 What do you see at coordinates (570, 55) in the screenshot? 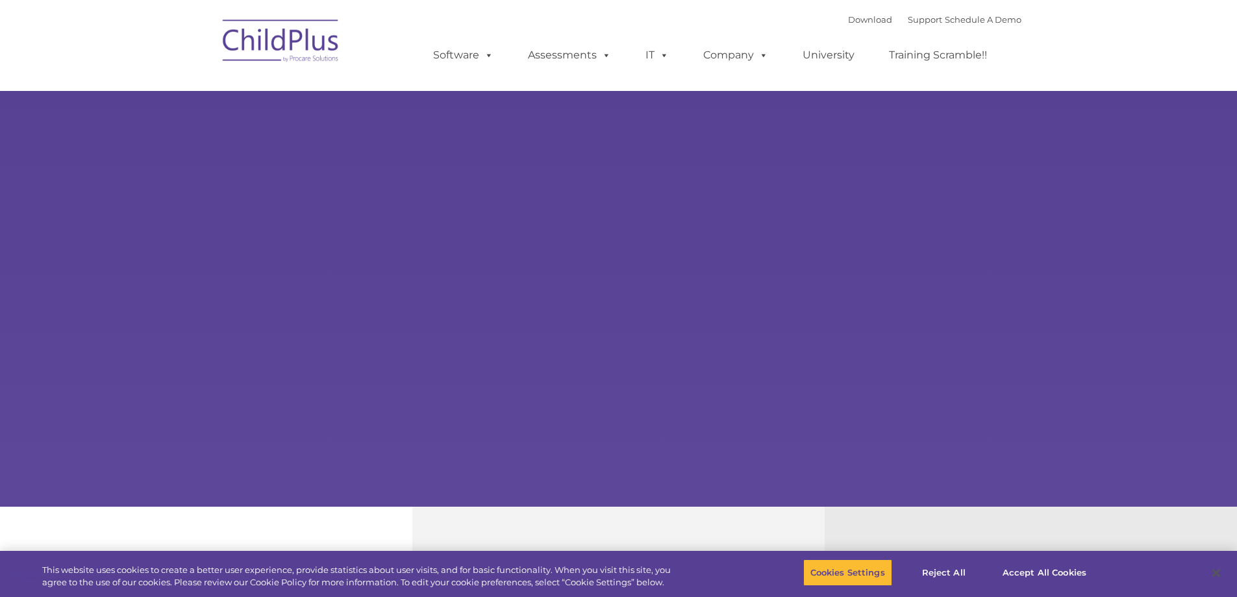
I see `a: Assessments` at bounding box center [570, 55].